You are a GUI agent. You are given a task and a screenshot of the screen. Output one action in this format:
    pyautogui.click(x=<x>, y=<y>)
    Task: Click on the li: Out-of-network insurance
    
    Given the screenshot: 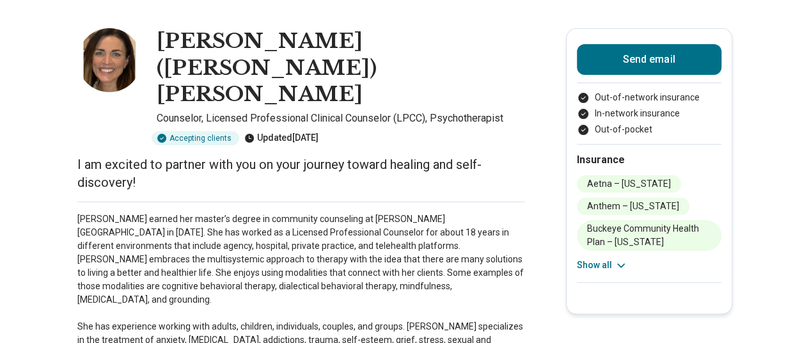 What is the action you would take?
    pyautogui.click(x=649, y=97)
    